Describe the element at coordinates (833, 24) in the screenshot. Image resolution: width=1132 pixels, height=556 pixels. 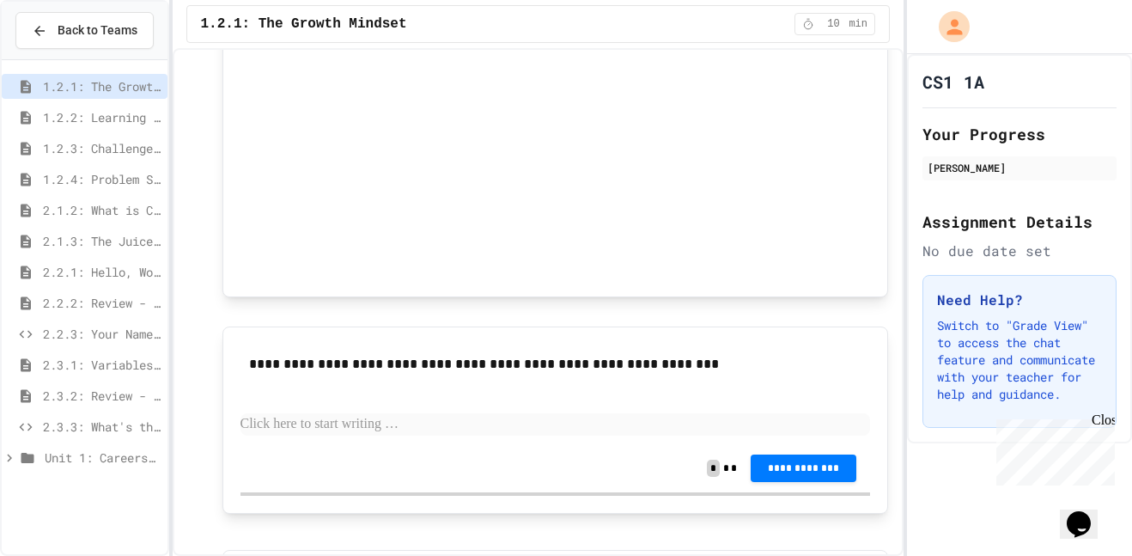
I see `span: 10` at that location.